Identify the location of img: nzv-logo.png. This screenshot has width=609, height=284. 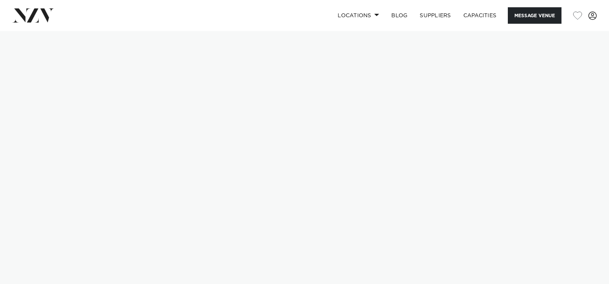
(33, 15).